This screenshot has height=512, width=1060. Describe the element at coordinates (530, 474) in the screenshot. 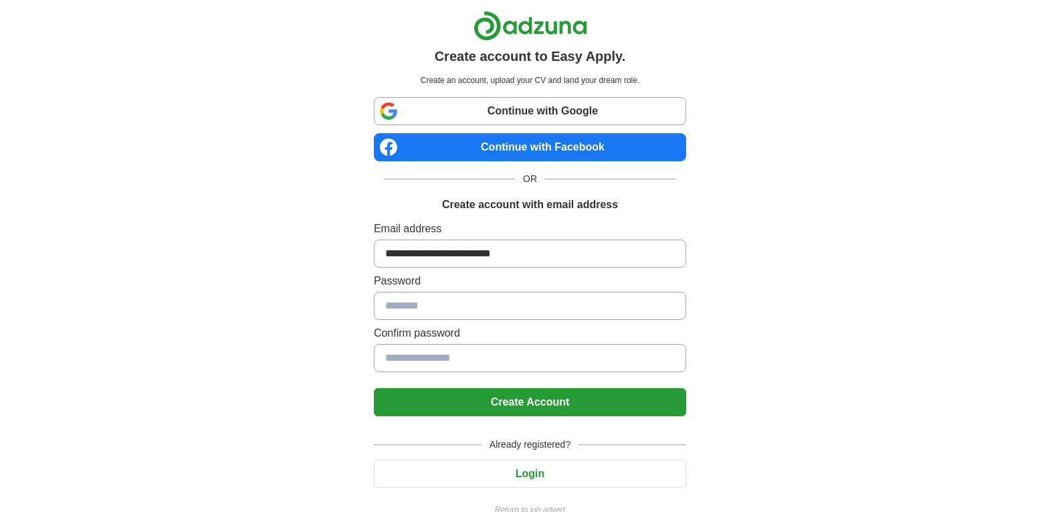

I see `button: Login` at that location.